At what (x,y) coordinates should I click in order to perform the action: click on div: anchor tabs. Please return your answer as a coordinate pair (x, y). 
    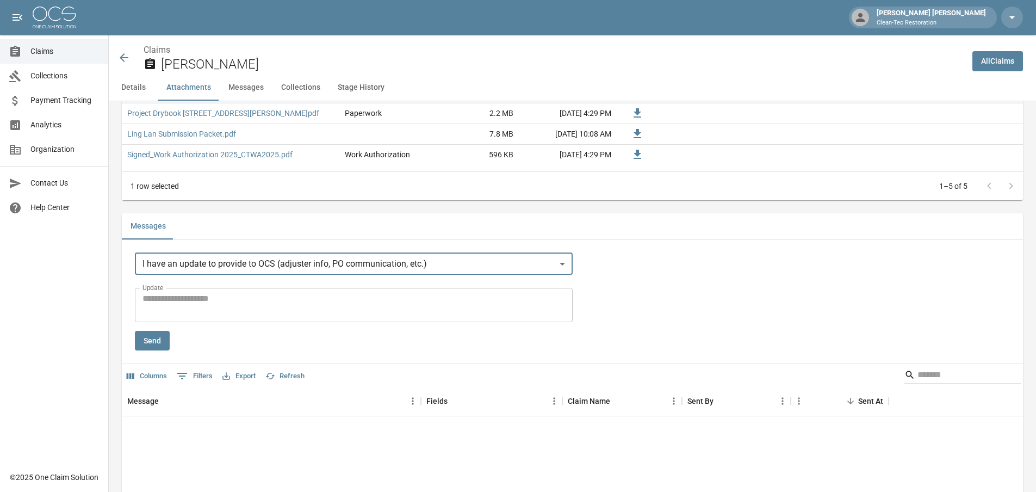
    Looking at the image, I should click on (572, 88).